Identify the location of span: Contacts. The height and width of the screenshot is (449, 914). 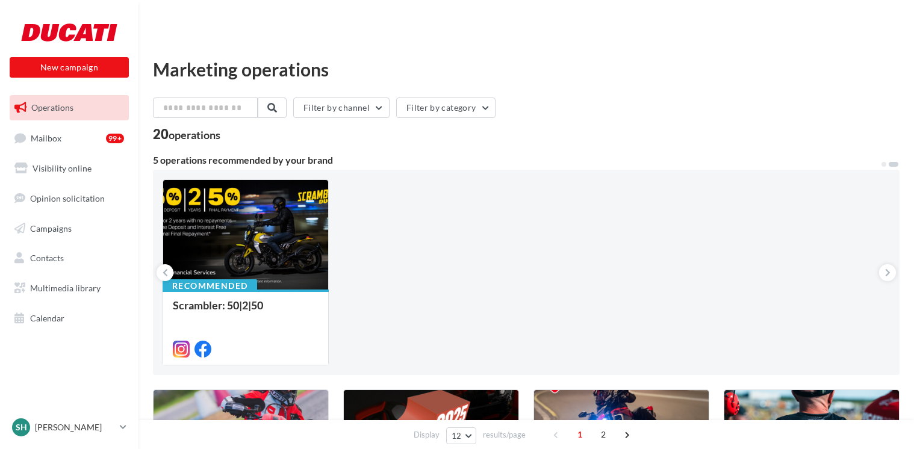
(47, 258).